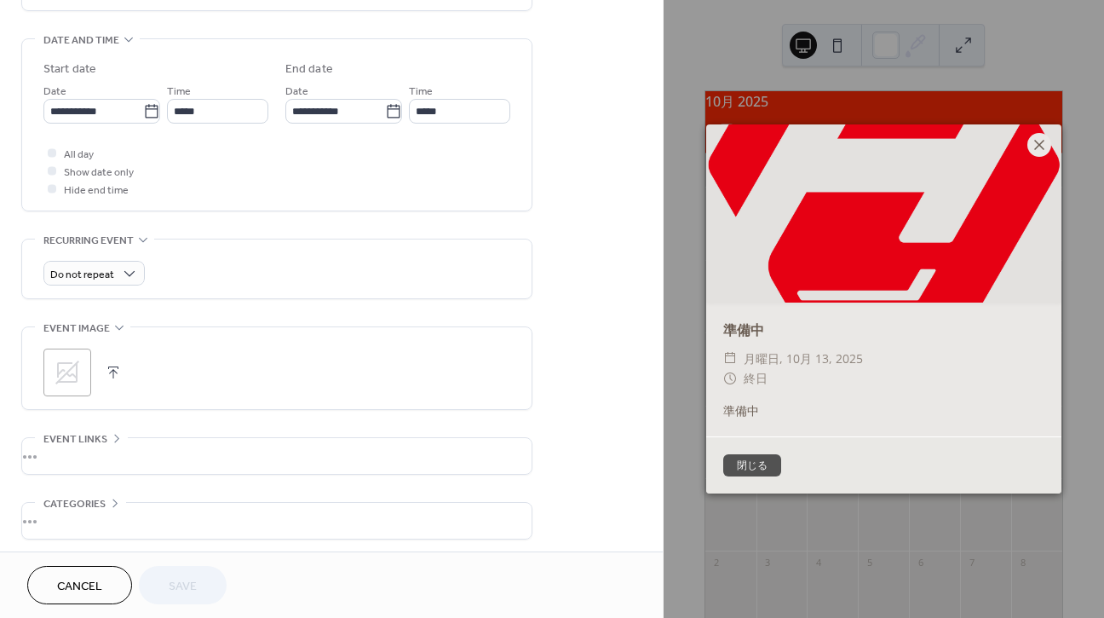  What do you see at coordinates (79, 585) in the screenshot?
I see `a: Cancel` at bounding box center [79, 585].